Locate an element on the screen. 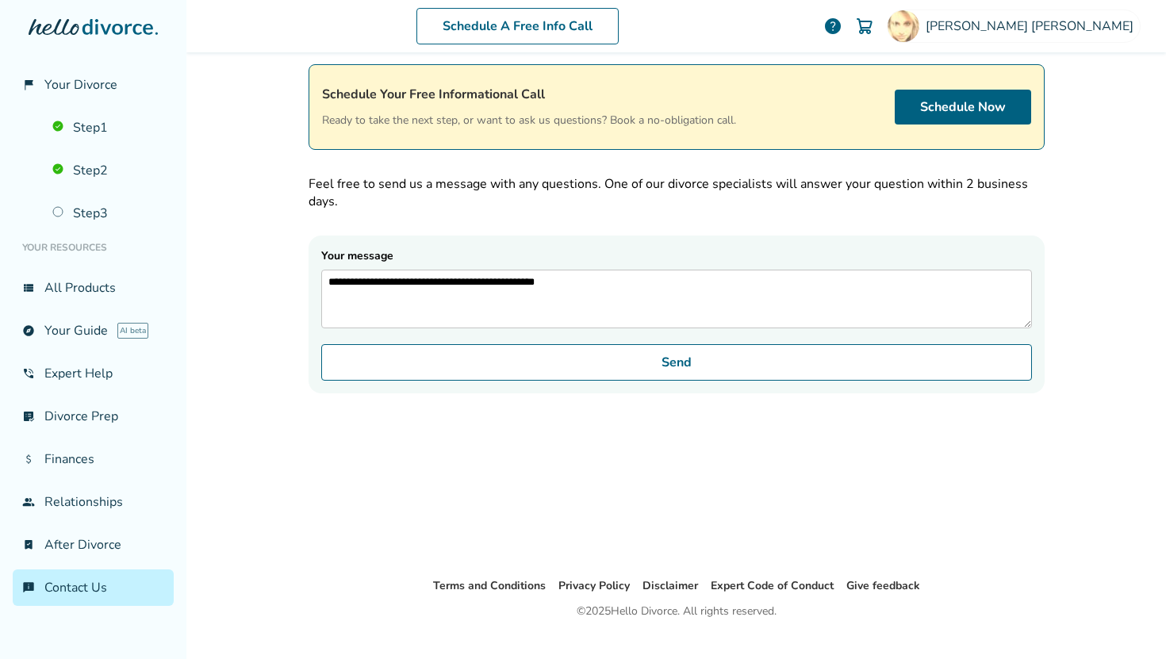 This screenshot has width=1166, height=659. div: © 2025 Hello Divorce. All rights reserved. is located at coordinates (677, 612).